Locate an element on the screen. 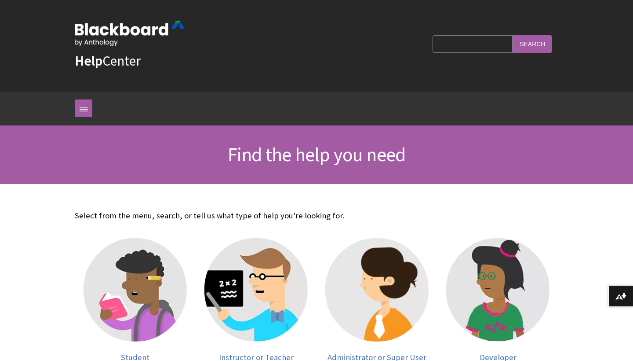 The image size is (633, 361). img: Blackboard by Anthology is located at coordinates (130, 33).